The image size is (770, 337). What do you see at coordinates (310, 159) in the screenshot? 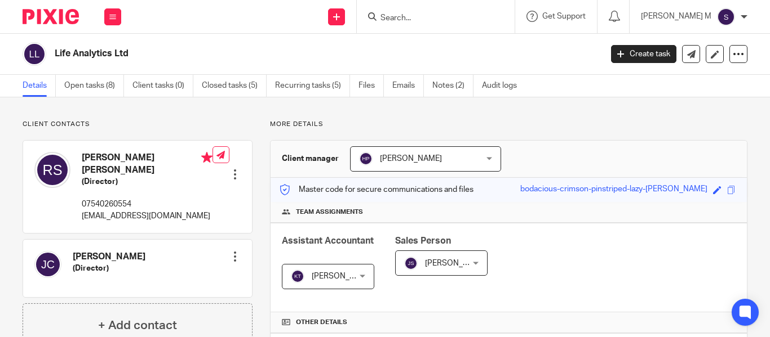
I see `h3: Client manager` at bounding box center [310, 159].